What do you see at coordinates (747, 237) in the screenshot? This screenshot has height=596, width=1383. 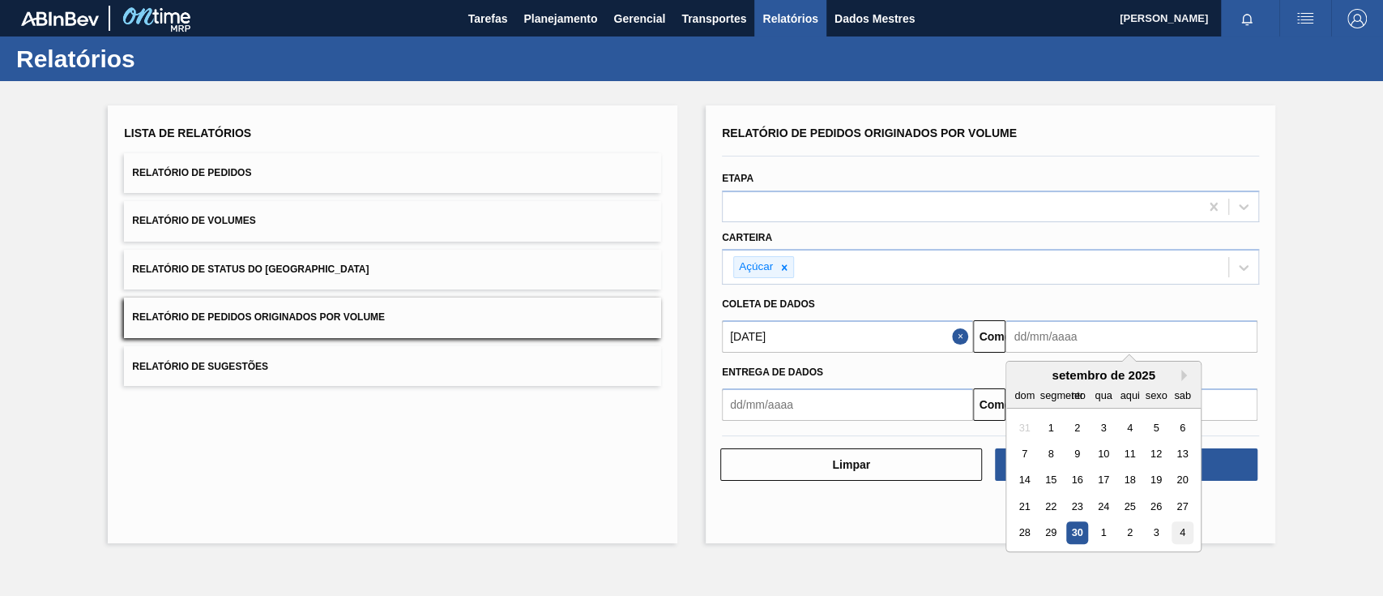 I see `font: Carteira` at bounding box center [747, 237].